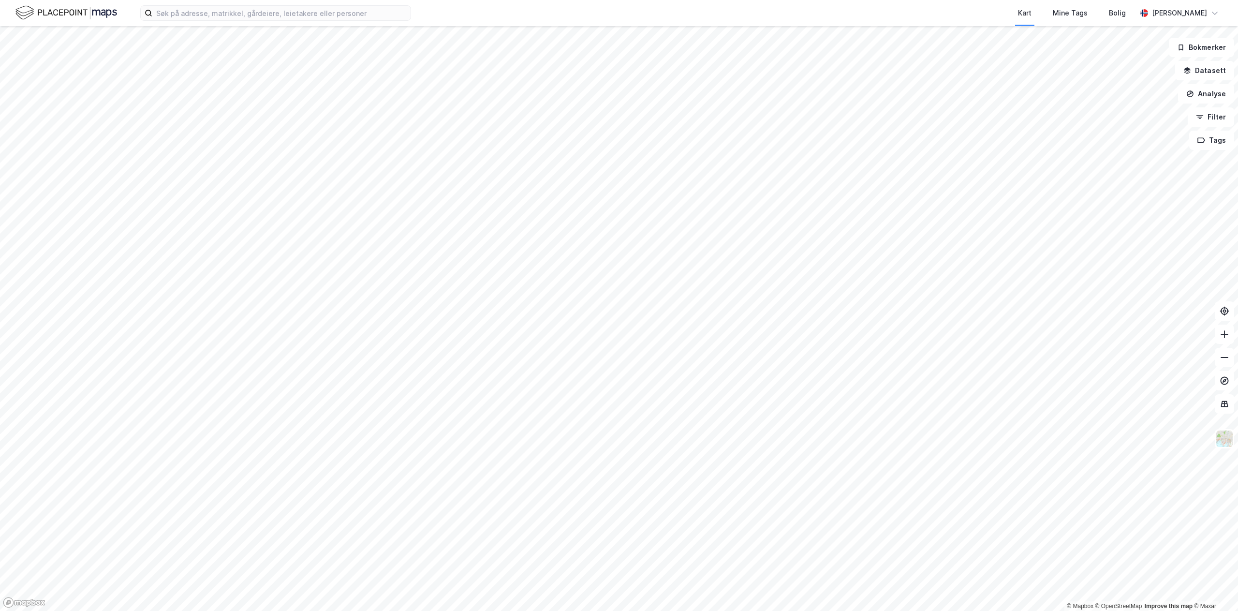 This screenshot has width=1238, height=611. Describe the element at coordinates (282, 13) in the screenshot. I see `input: Søk på adresse, matrikkel, gårdeiere, leietakere eller personer` at that location.